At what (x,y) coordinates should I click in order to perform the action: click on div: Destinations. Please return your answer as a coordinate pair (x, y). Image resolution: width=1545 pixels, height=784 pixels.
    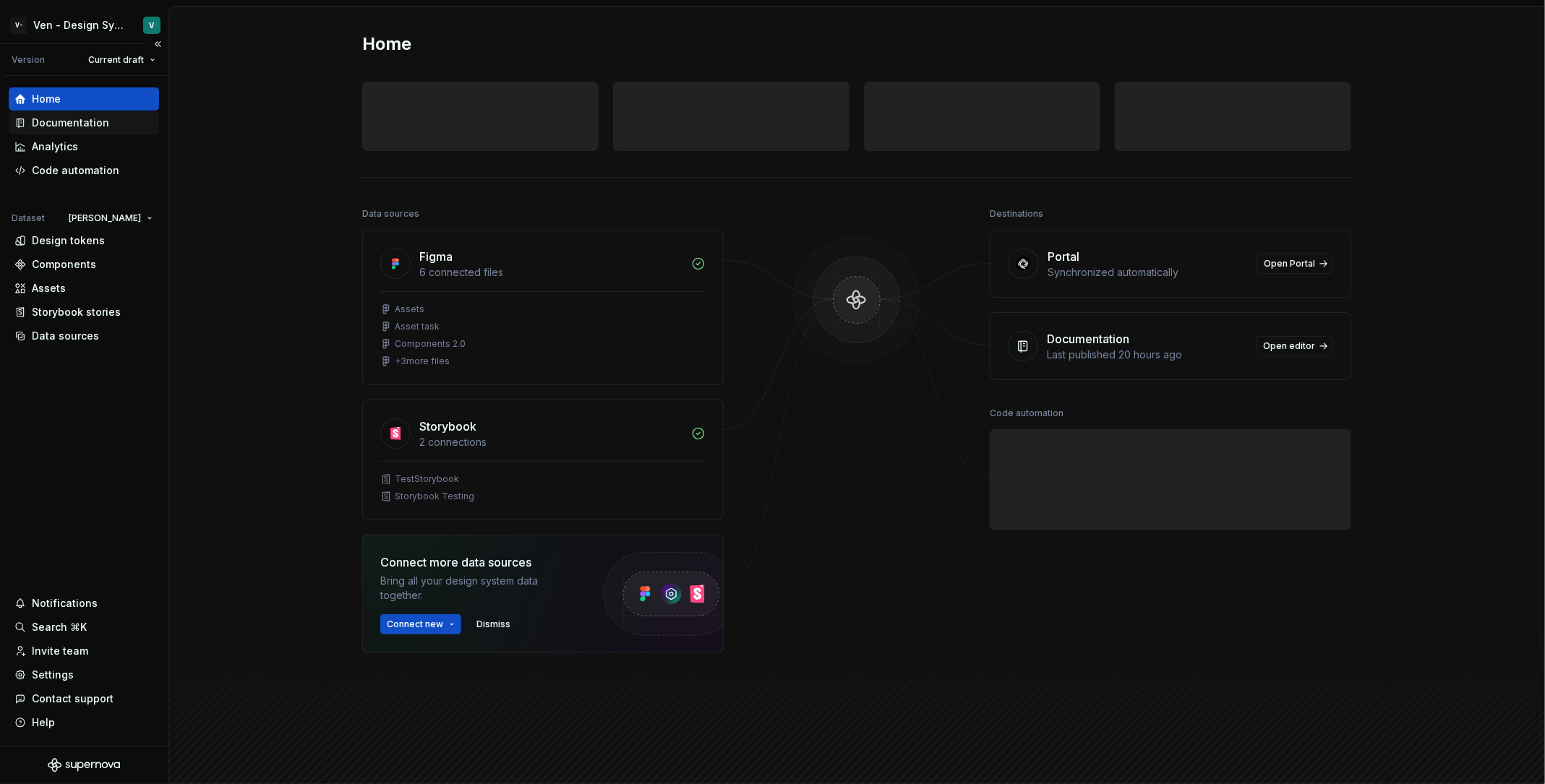
    Looking at the image, I should click on (1016, 214).